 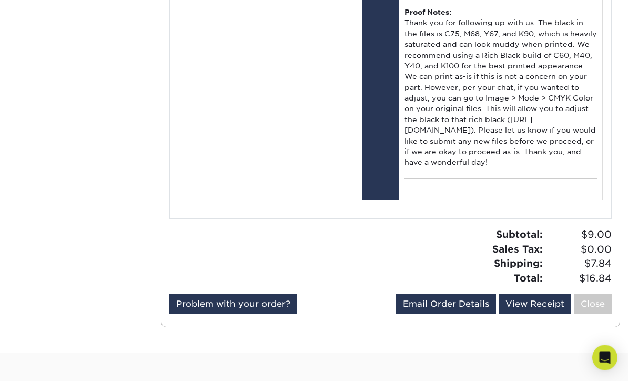 I want to click on span: $16.84, so click(x=579, y=279).